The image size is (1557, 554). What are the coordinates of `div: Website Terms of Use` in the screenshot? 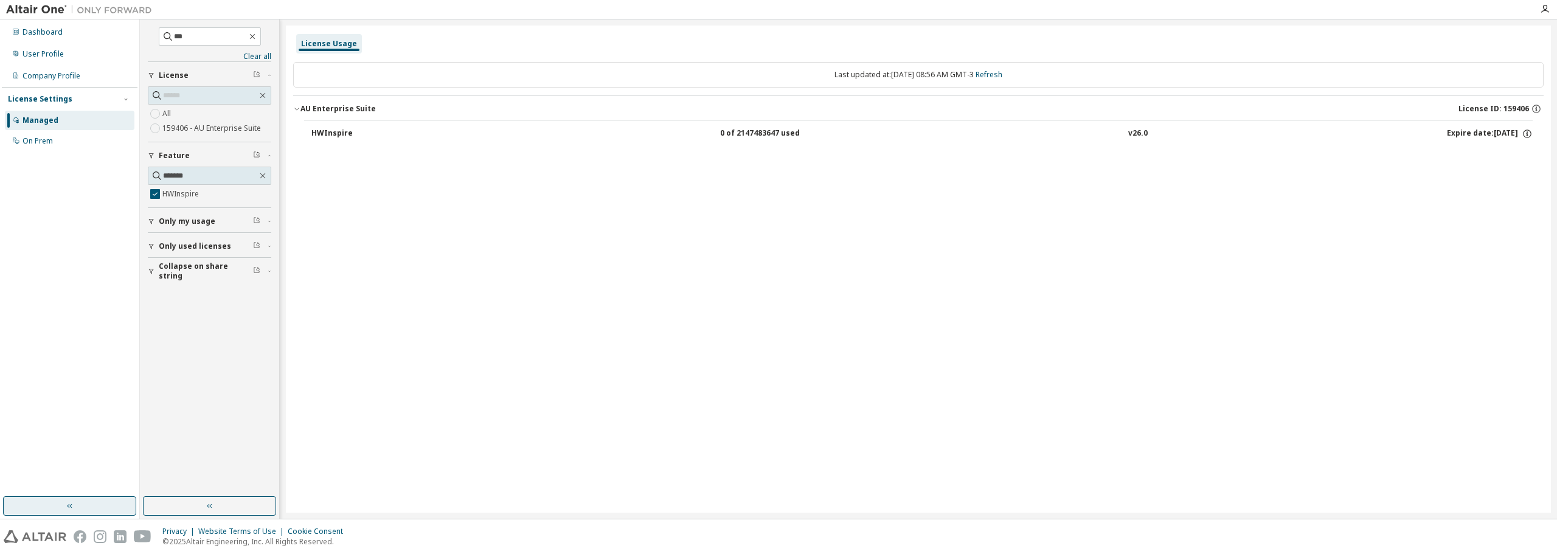 It's located at (243, 532).